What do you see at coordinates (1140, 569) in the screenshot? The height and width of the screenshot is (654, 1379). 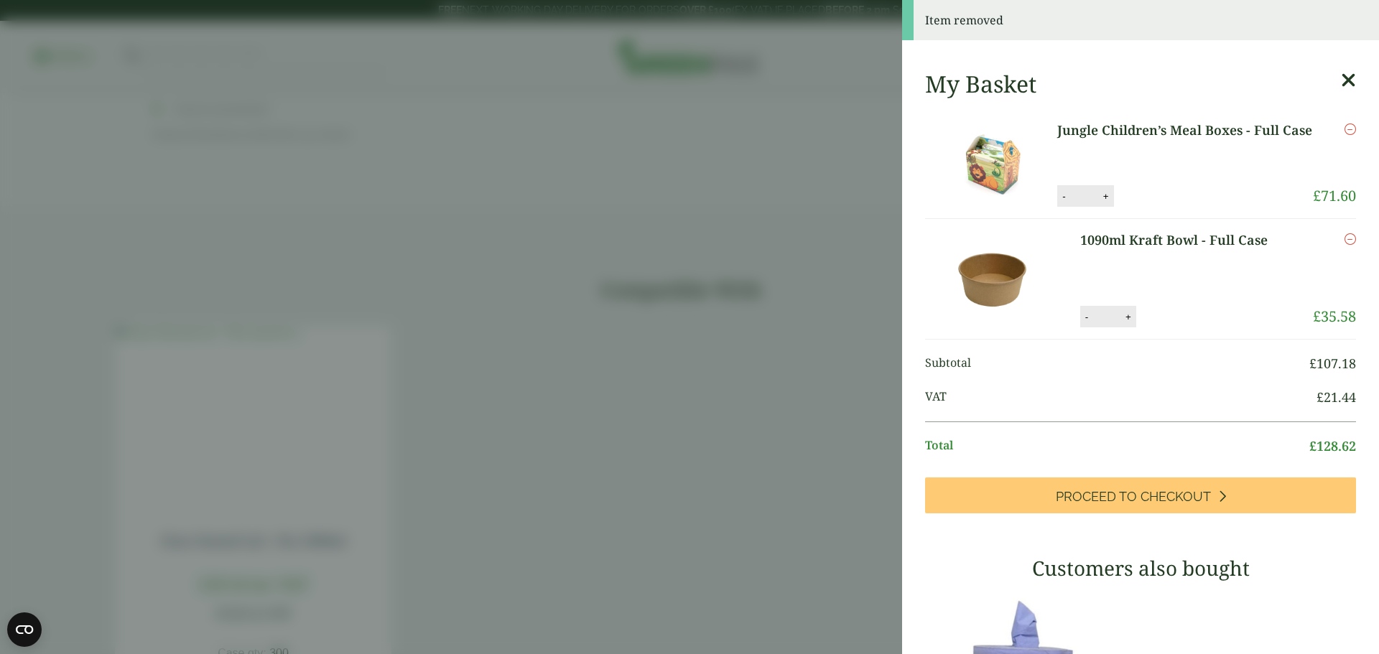 I see `h3: Customers also bought` at bounding box center [1140, 569].